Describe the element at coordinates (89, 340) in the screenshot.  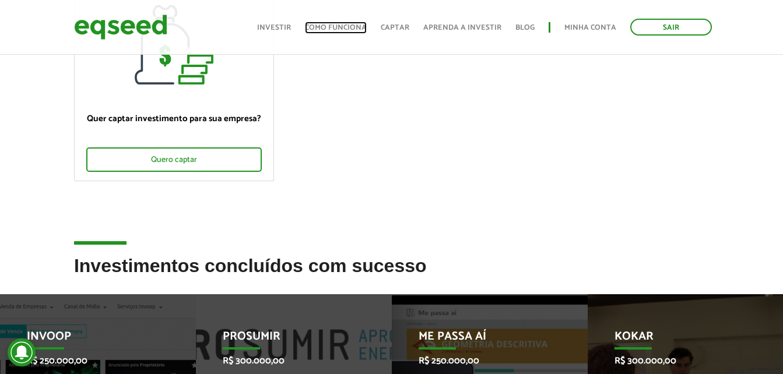
I see `p: Invoop` at that location.